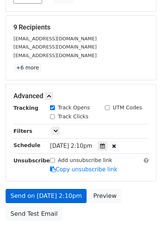  Describe the element at coordinates (83, 169) in the screenshot. I see `a: Copy unsubscribe link` at that location.